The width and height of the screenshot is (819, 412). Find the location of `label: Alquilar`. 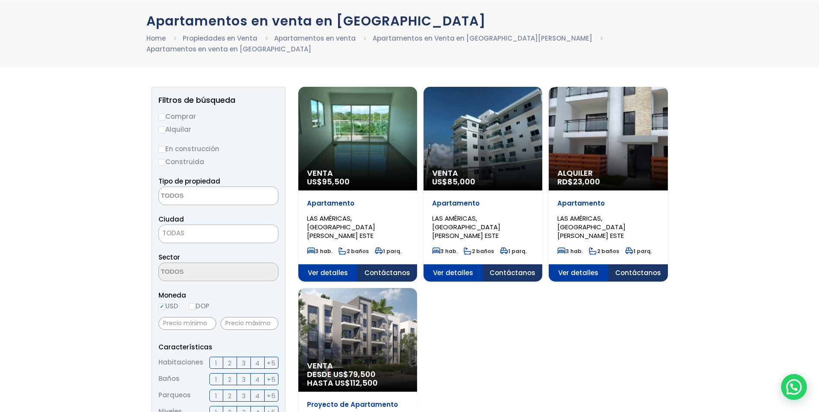

label: Alquilar is located at coordinates (219, 129).